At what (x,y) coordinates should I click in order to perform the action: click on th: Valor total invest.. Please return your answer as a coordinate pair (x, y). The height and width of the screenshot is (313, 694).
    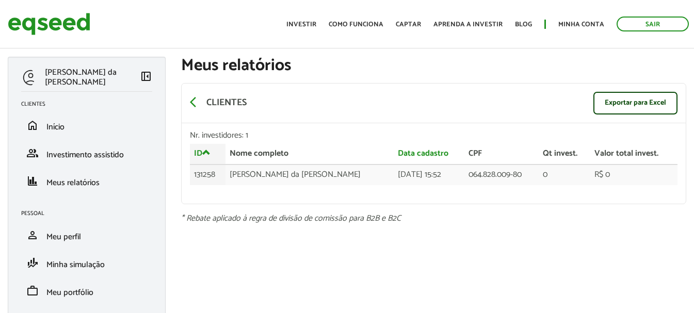
    Looking at the image, I should click on (634, 154).